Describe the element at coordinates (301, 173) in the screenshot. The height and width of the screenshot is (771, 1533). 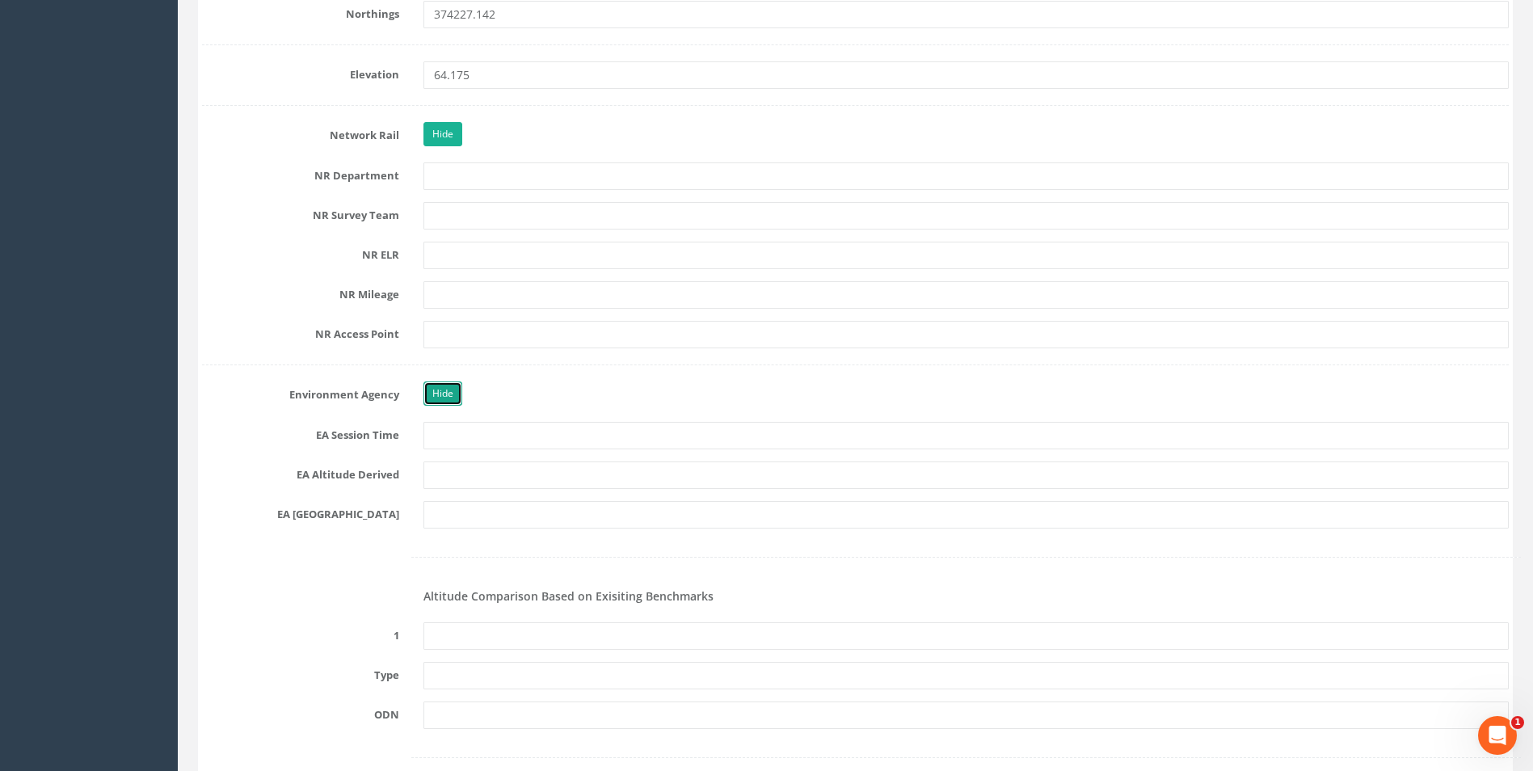
I see `label: NR Department` at that location.